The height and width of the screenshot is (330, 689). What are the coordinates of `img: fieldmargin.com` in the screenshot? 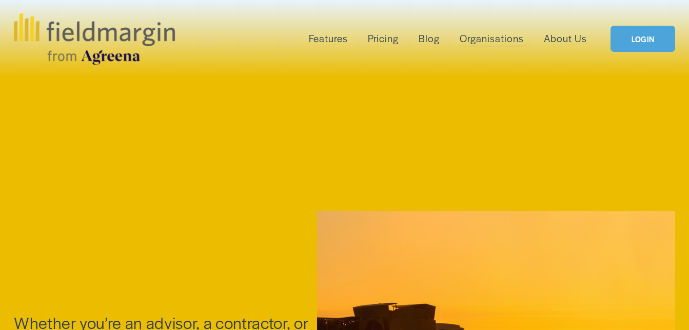 It's located at (94, 39).